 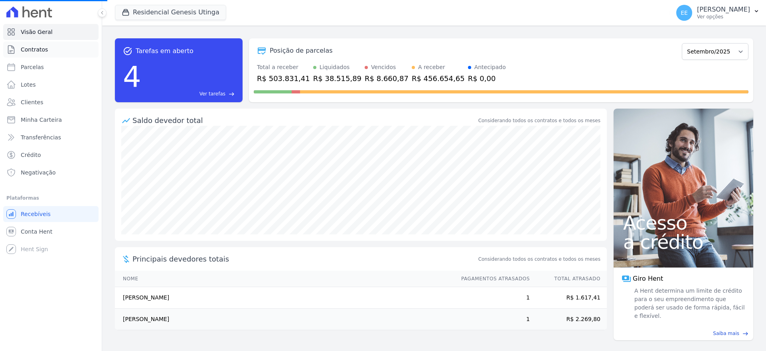 What do you see at coordinates (689, 303) in the screenshot?
I see `span: A Hent determina um limite de crédito para o seu empreendimento que poderá ser usado de forma ráp...` at bounding box center [689, 303].